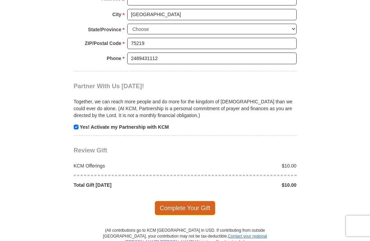 This screenshot has height=241, width=370. Describe the element at coordinates (103, 43) in the screenshot. I see `strong: ZIP/Postal Code` at that location.